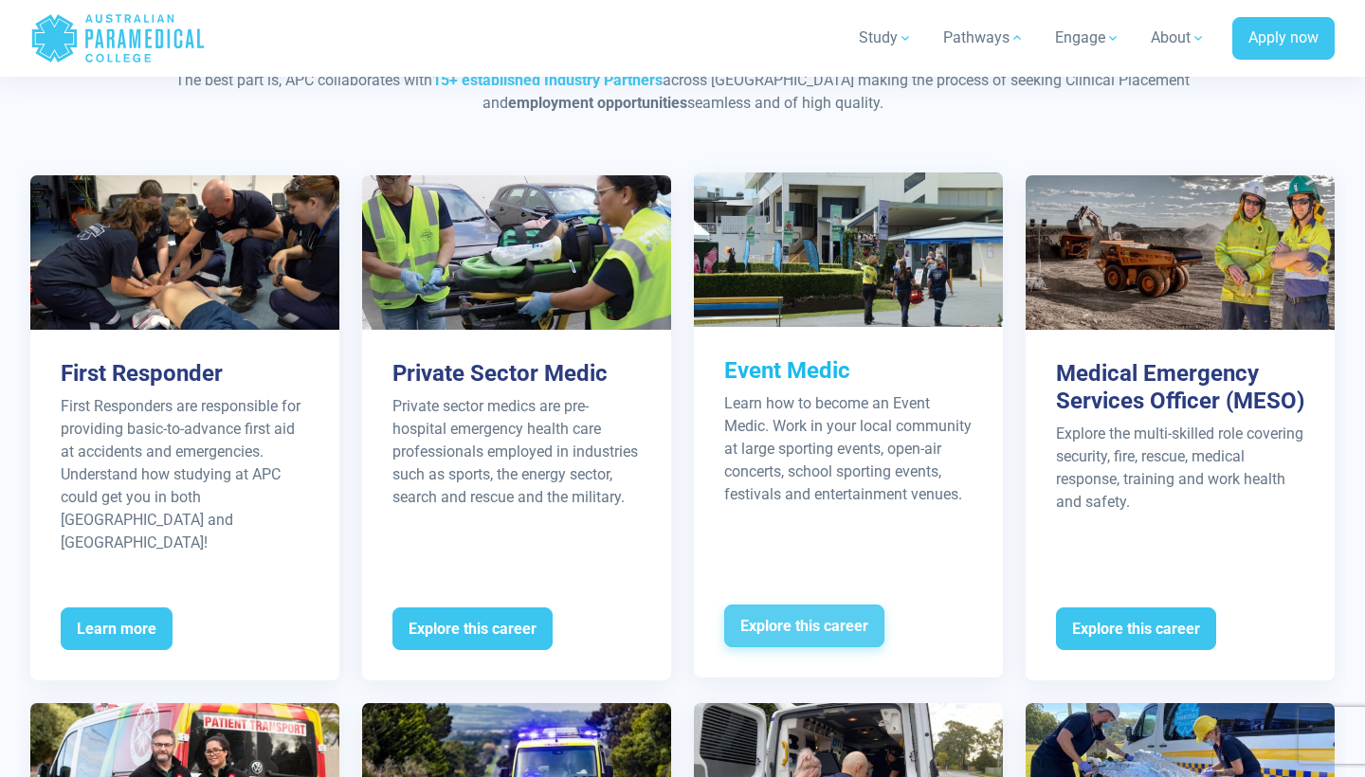 Image resolution: width=1365 pixels, height=777 pixels. What do you see at coordinates (848, 425) in the screenshot?
I see `a: Event Medic Learn how to become an Event Medic. Work in your local community at large sporting ev...` at bounding box center [848, 425].